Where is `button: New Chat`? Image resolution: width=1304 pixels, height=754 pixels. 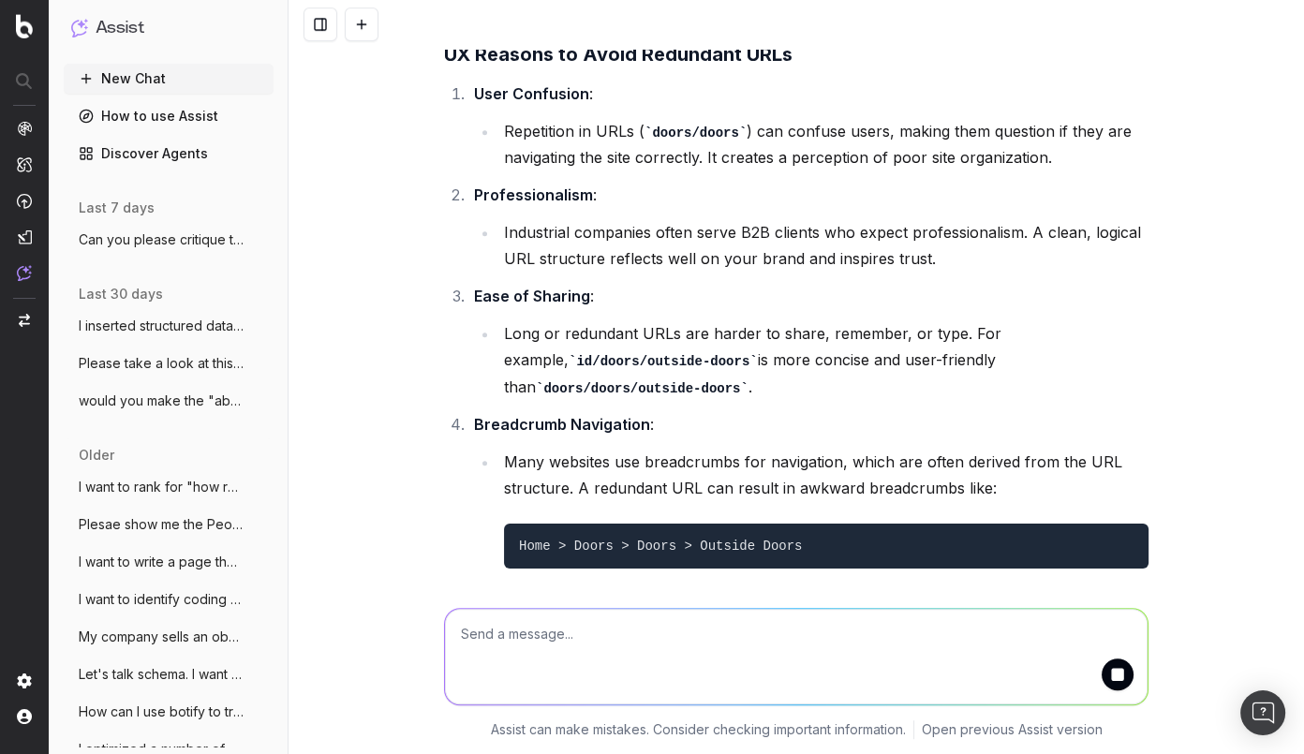
button: New Chat is located at coordinates (169, 79).